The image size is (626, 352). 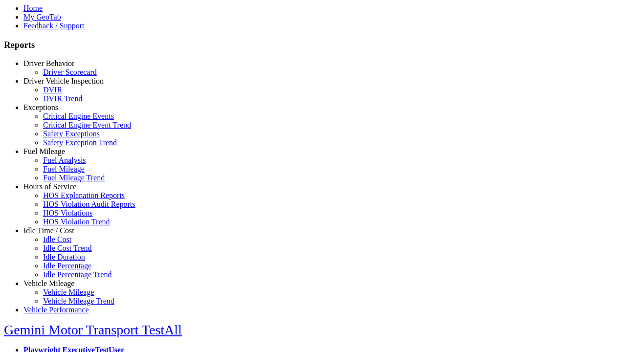 I want to click on a: Feedback / Support, so click(x=54, y=25).